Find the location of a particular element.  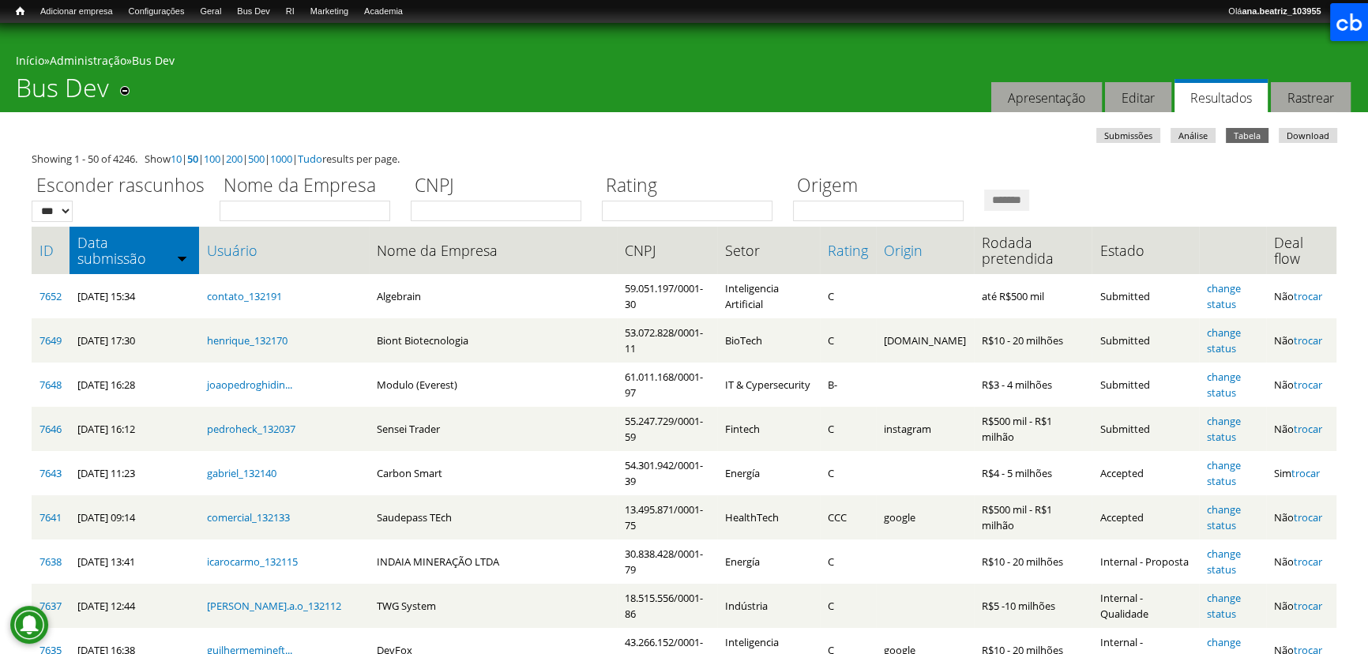

a: pedroheck_132037 is located at coordinates (251, 429).